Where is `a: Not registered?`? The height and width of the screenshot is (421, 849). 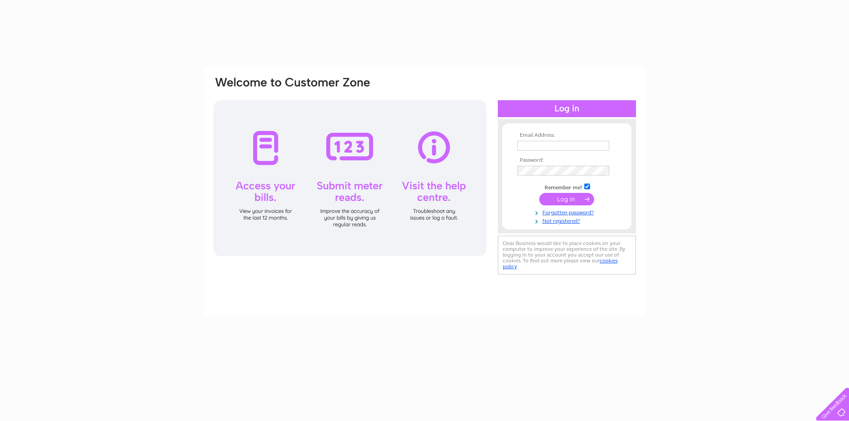 a: Not registered? is located at coordinates (568, 220).